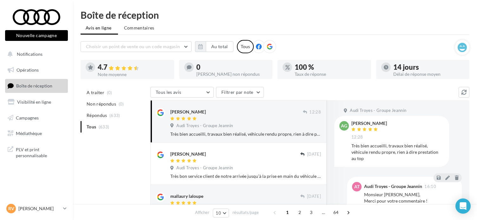 Image resolution: width=477 pixels, height=220 pixels. I want to click on span: Médiathèque, so click(29, 133).